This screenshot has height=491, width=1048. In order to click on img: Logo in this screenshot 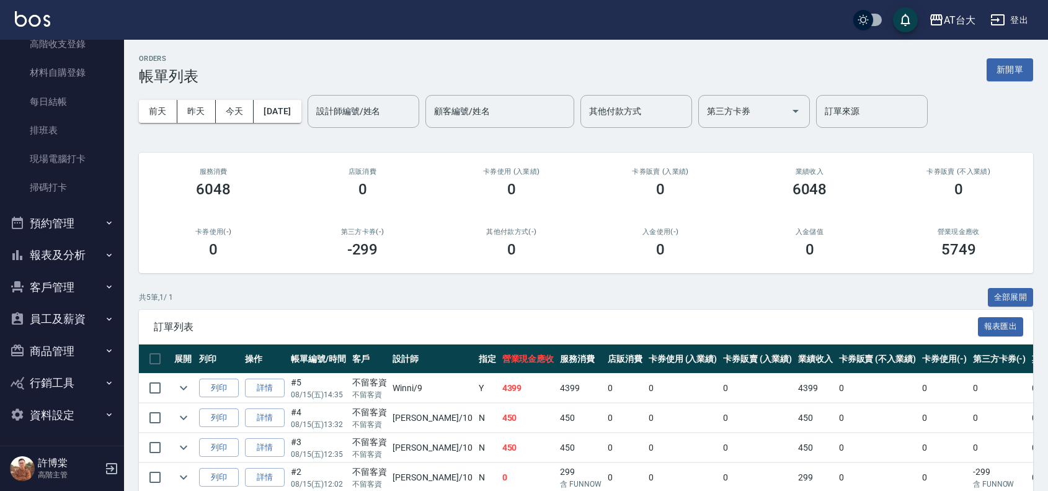, I will do `click(32, 19)`.